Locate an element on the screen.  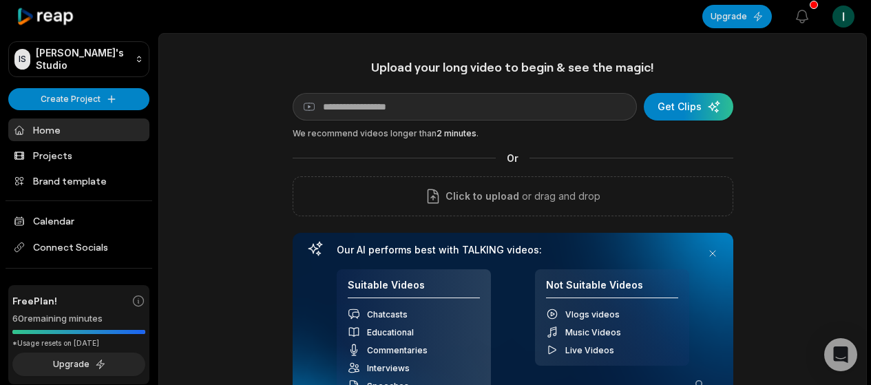
span: Music Videos is located at coordinates (593, 332).